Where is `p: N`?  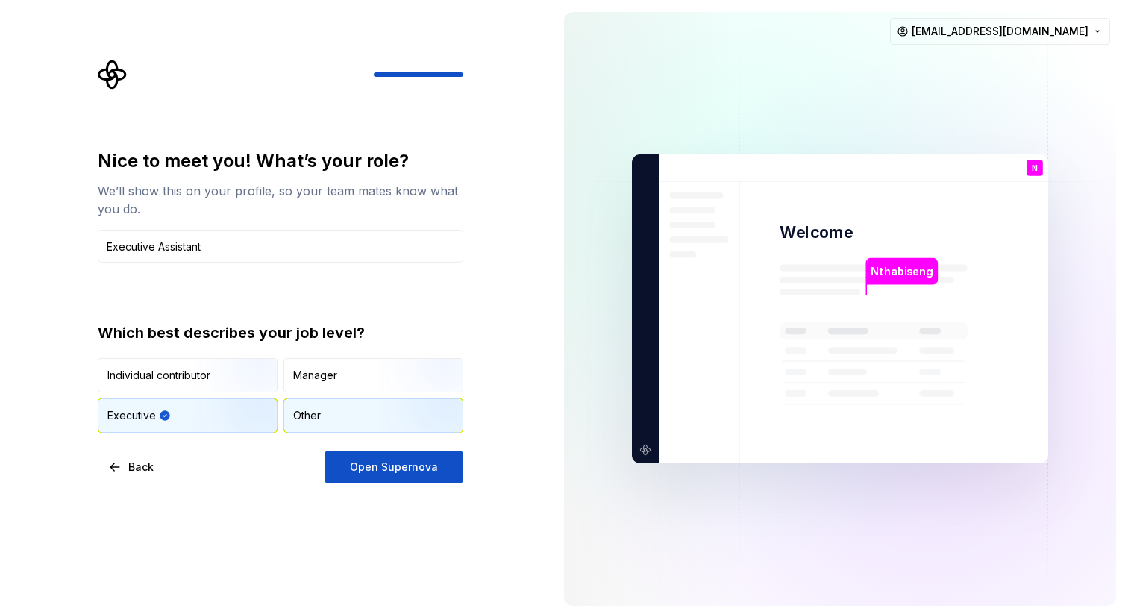
p: N is located at coordinates (1035, 168).